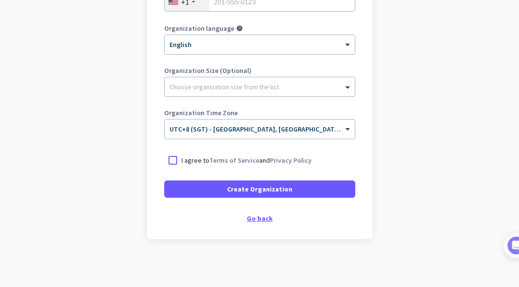 Image resolution: width=519 pixels, height=287 pixels. I want to click on p: I agree to and, so click(247, 161).